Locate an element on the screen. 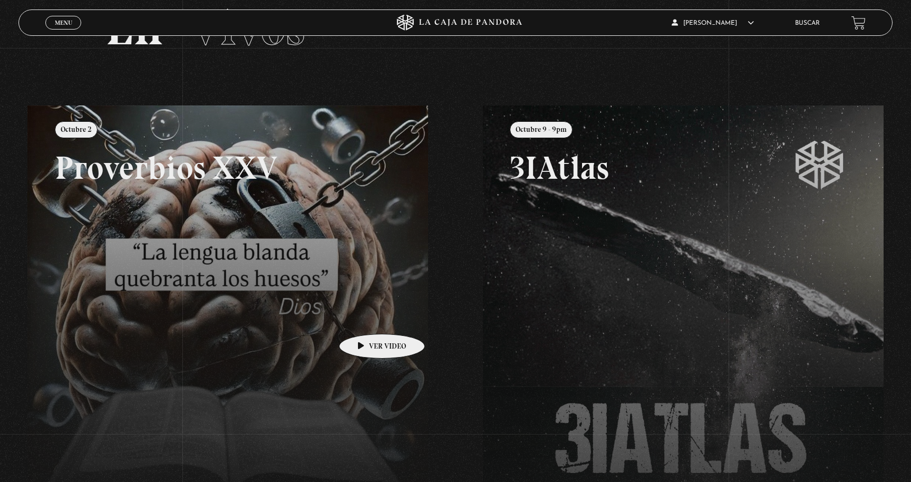 The height and width of the screenshot is (482, 911). span: Cerrar is located at coordinates (63, 32).